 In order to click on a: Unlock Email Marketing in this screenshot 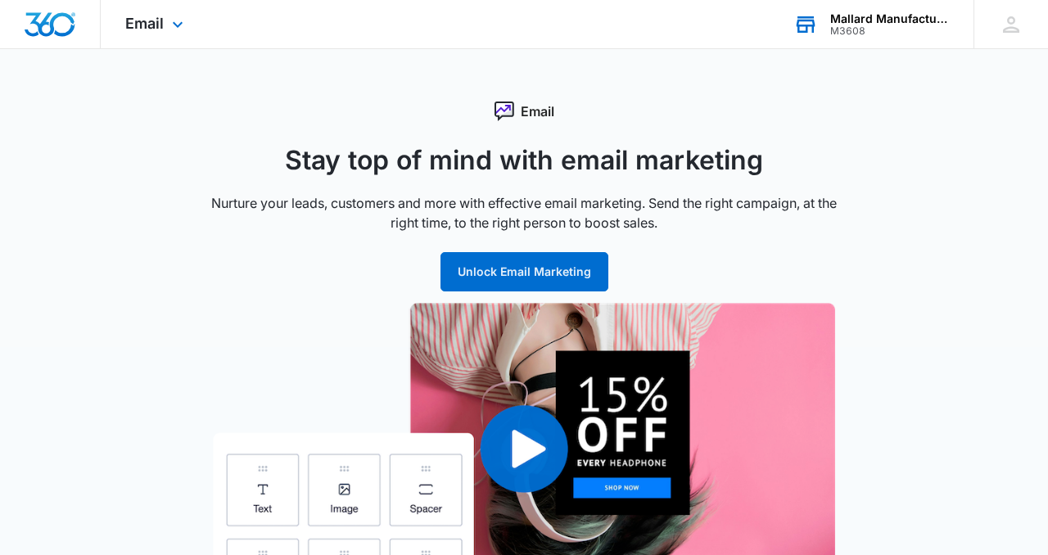, I will do `click(524, 271)`.